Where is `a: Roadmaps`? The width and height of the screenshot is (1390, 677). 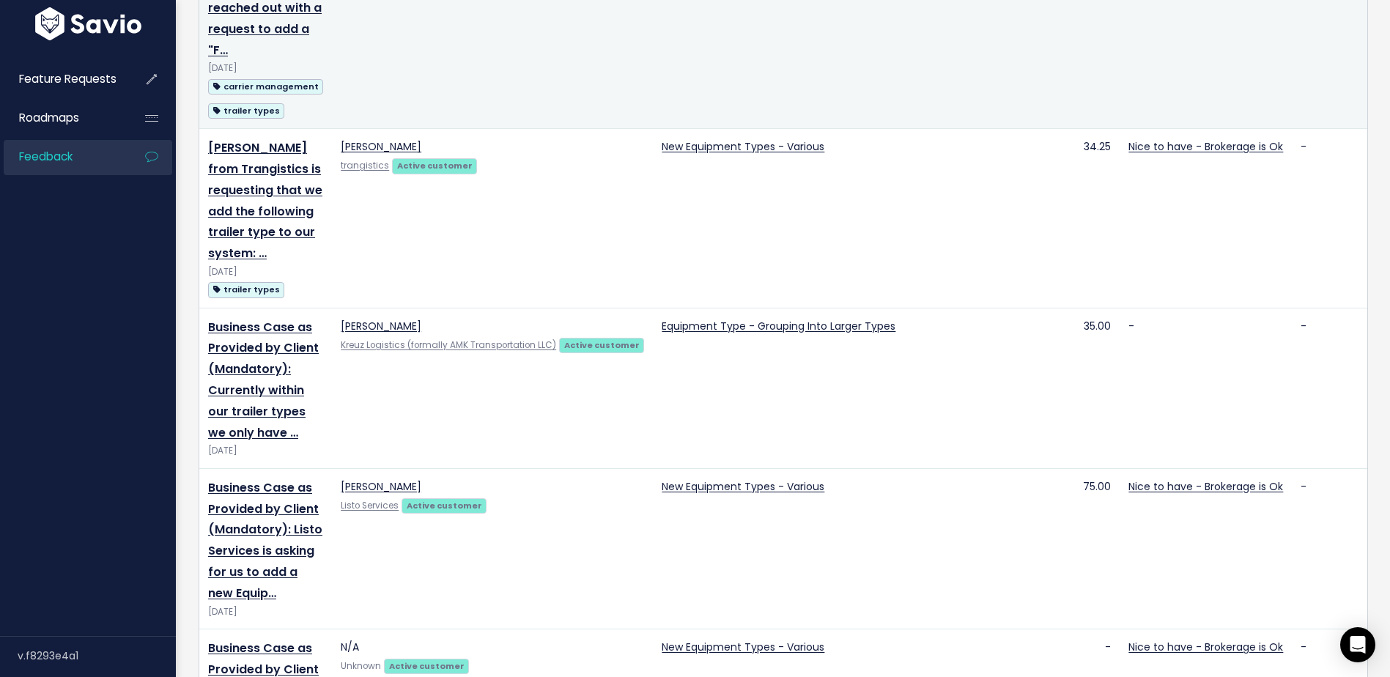 a: Roadmaps is located at coordinates (62, 118).